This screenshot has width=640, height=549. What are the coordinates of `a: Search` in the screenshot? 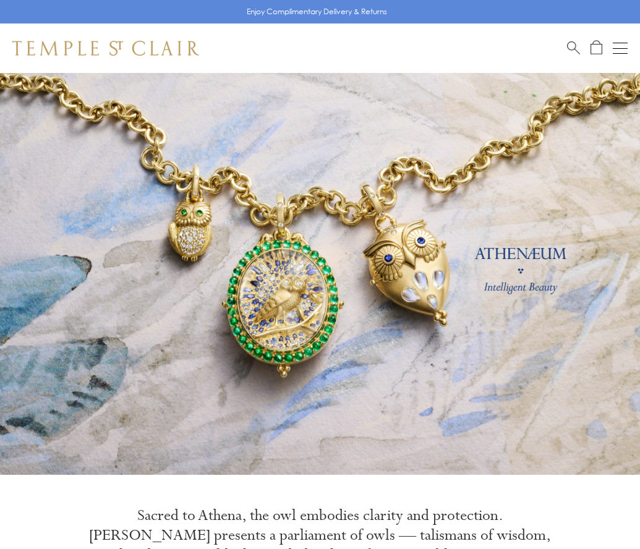 It's located at (573, 48).